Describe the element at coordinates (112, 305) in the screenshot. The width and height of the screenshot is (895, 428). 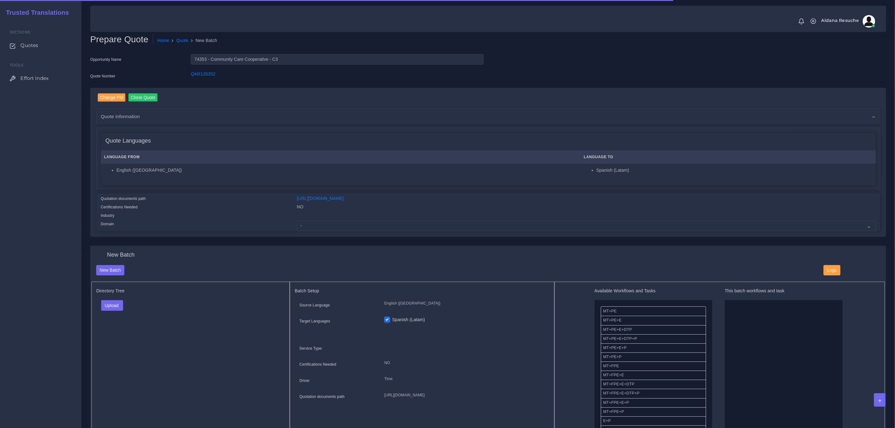
I see `button: Upload` at that location.